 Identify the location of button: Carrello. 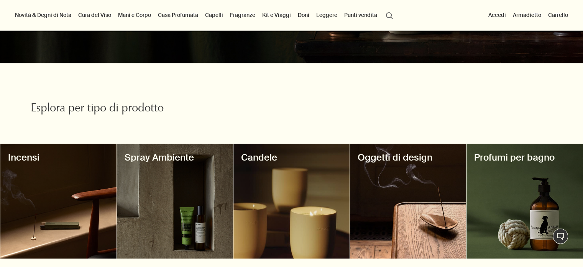
(558, 15).